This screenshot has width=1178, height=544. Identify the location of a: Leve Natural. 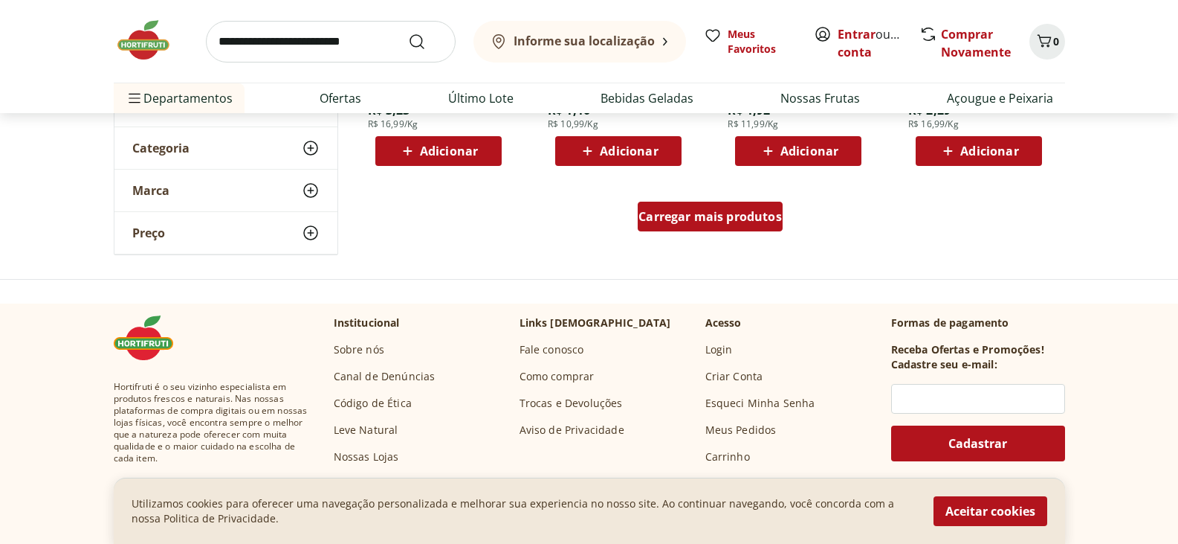
(366, 430).